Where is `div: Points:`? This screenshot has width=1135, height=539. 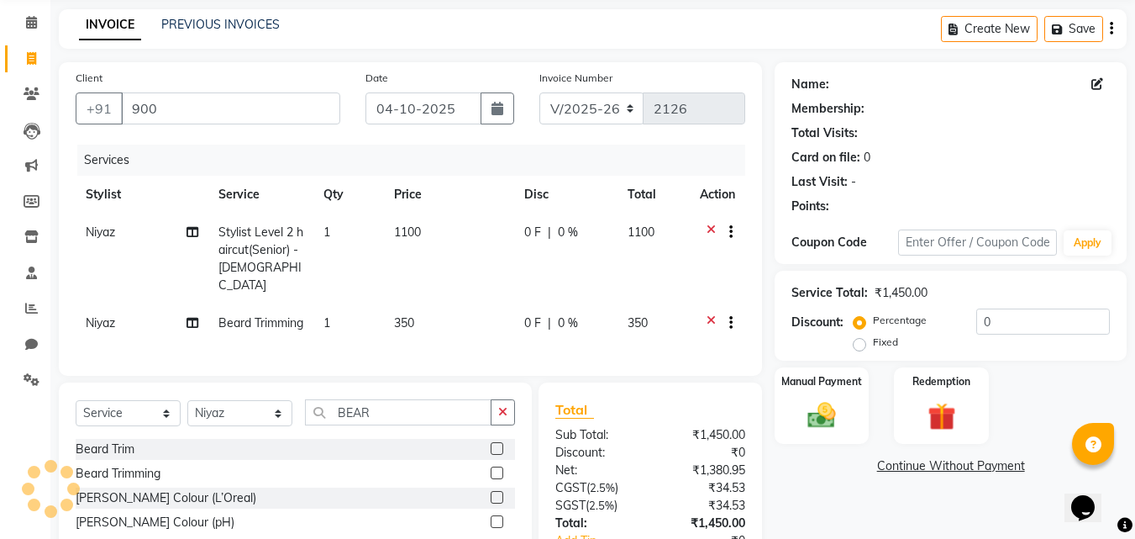 div: Points: is located at coordinates (810, 206).